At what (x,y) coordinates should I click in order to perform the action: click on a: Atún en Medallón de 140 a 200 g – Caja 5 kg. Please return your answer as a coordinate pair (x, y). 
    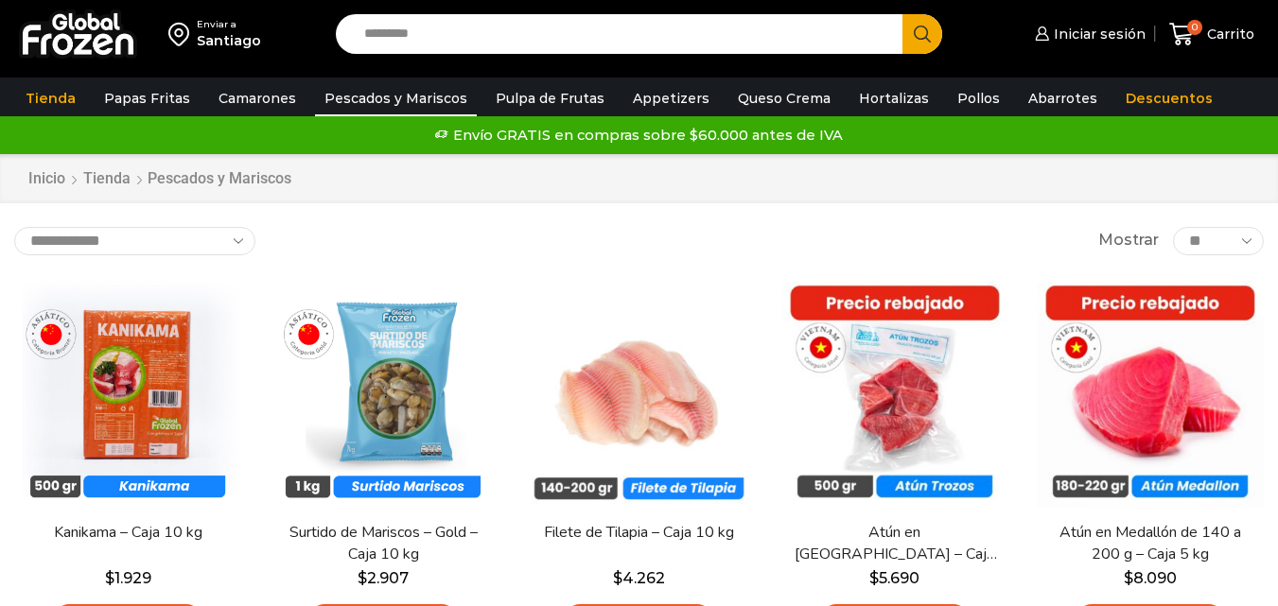
    Looking at the image, I should click on (1150, 544).